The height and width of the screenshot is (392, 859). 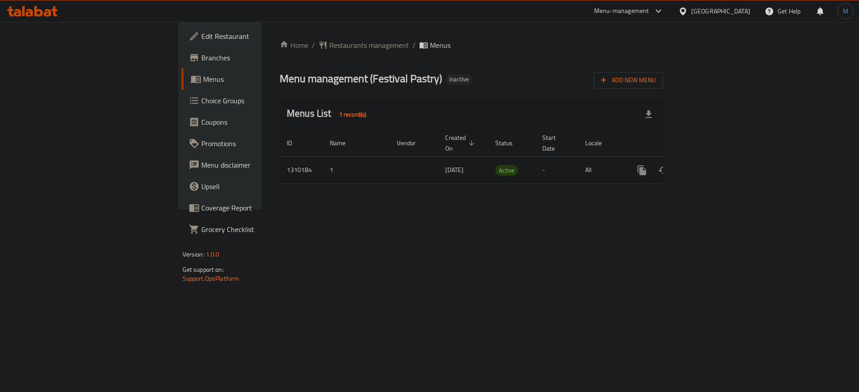 I want to click on span: Vendor, so click(x=412, y=143).